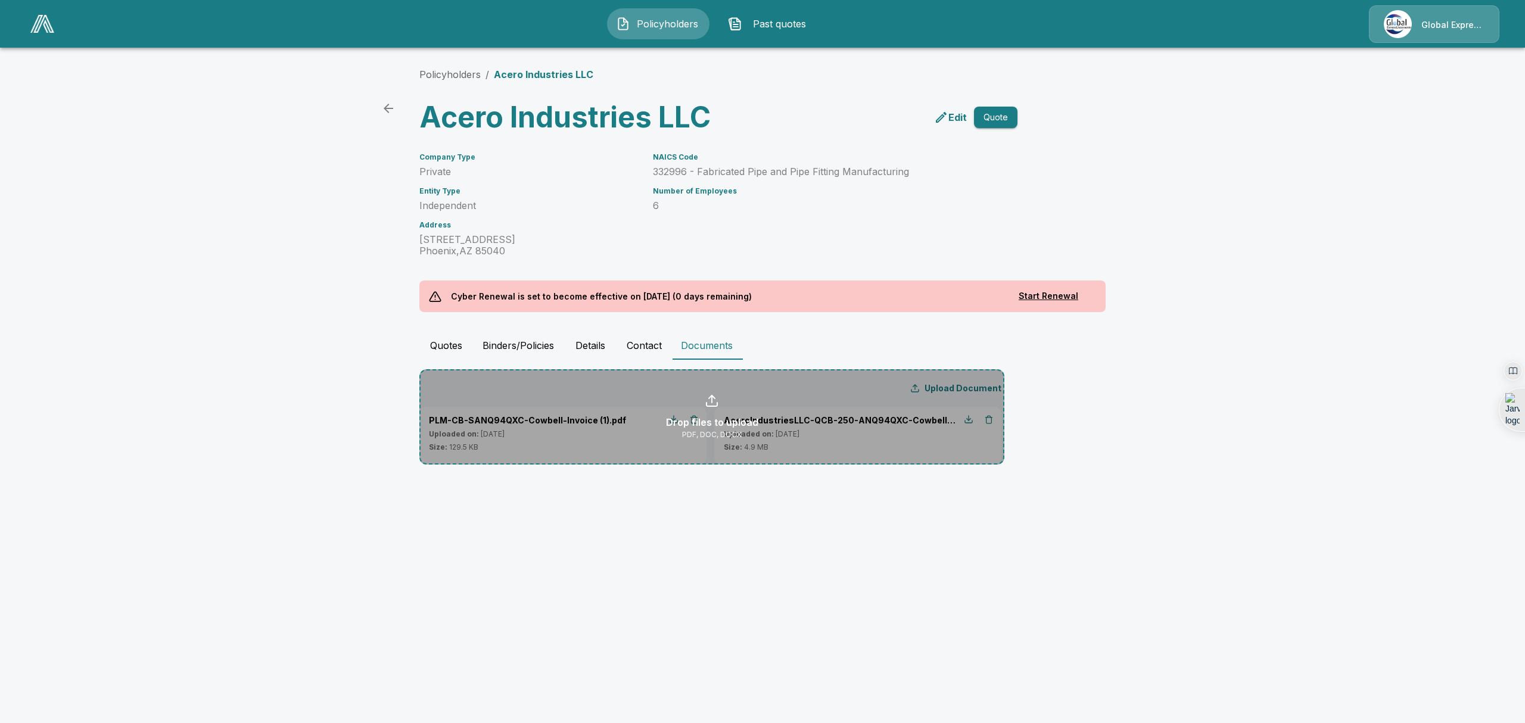  What do you see at coordinates (1397, 24) in the screenshot?
I see `img: Agency Icon` at bounding box center [1397, 24].